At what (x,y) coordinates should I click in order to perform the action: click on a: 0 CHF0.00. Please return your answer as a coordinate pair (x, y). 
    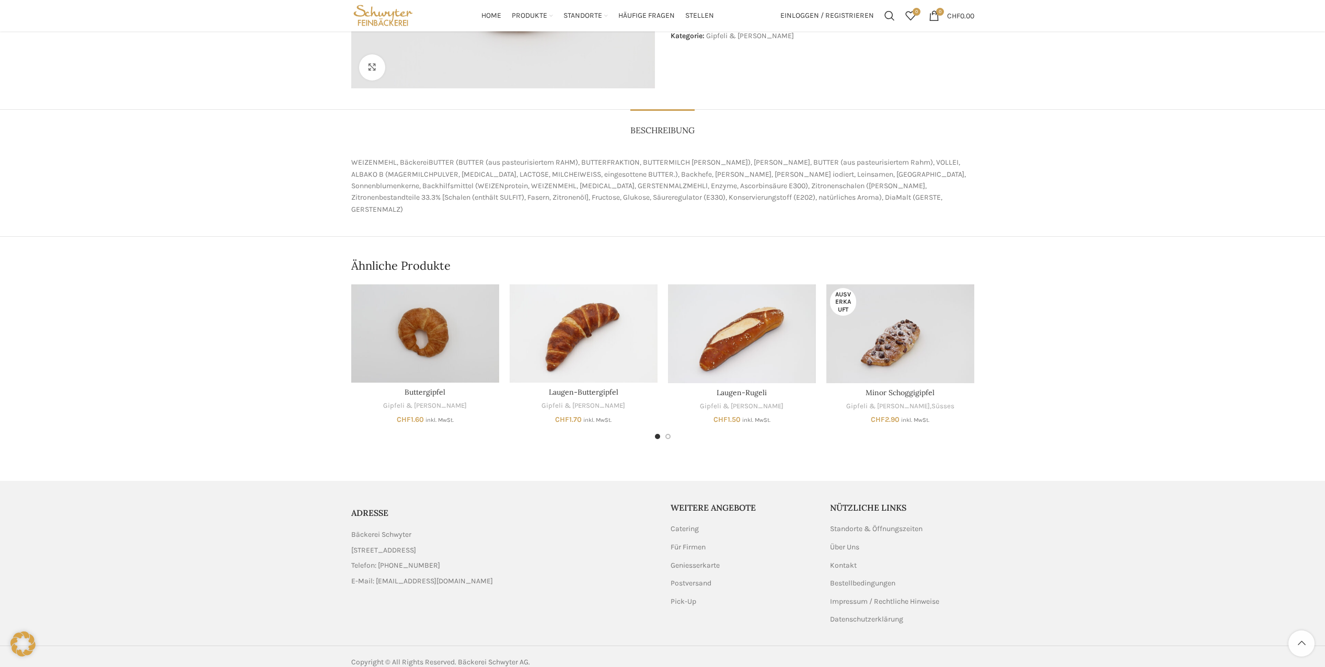
    Looking at the image, I should click on (952, 16).